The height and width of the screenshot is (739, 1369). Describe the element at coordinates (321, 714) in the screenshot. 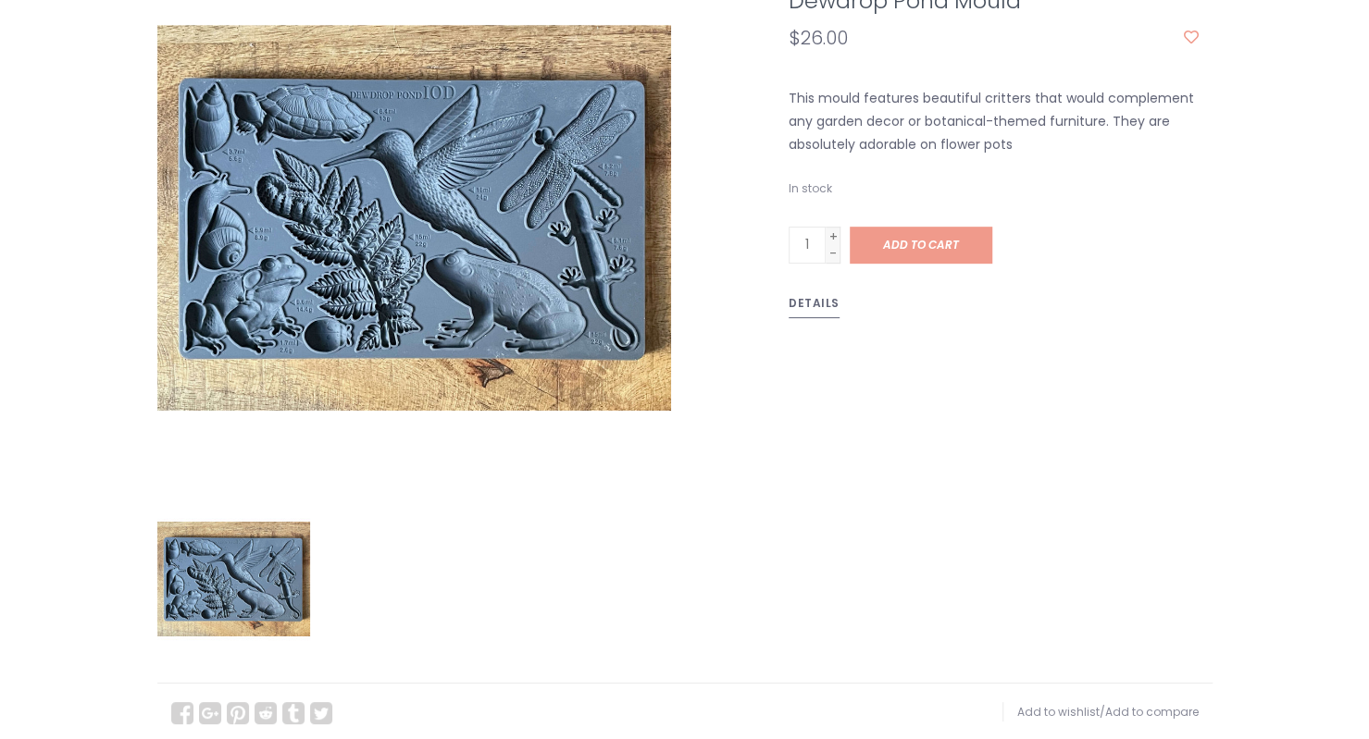

I see `a: Share on Twitter` at that location.